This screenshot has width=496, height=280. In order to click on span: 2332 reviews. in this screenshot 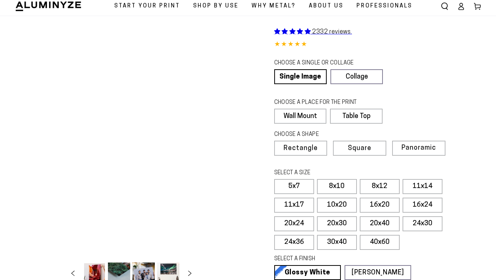, I will do `click(332, 32)`.